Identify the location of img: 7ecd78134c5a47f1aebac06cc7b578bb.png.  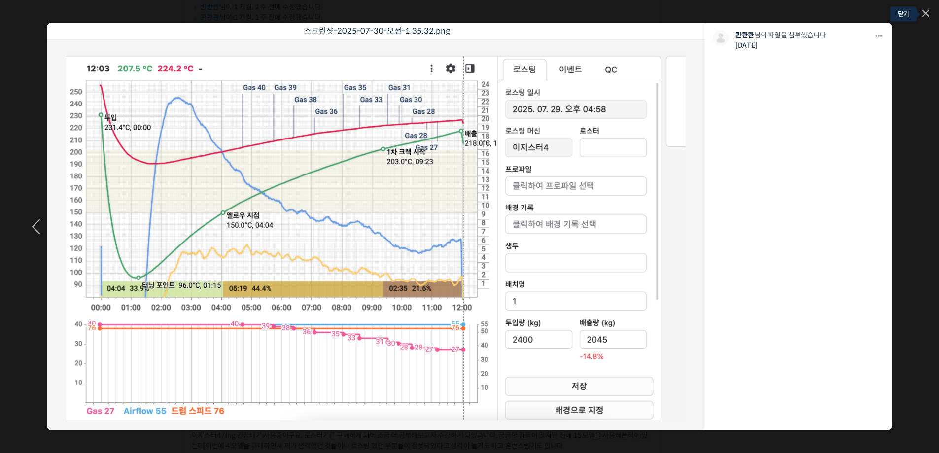
(376, 236).